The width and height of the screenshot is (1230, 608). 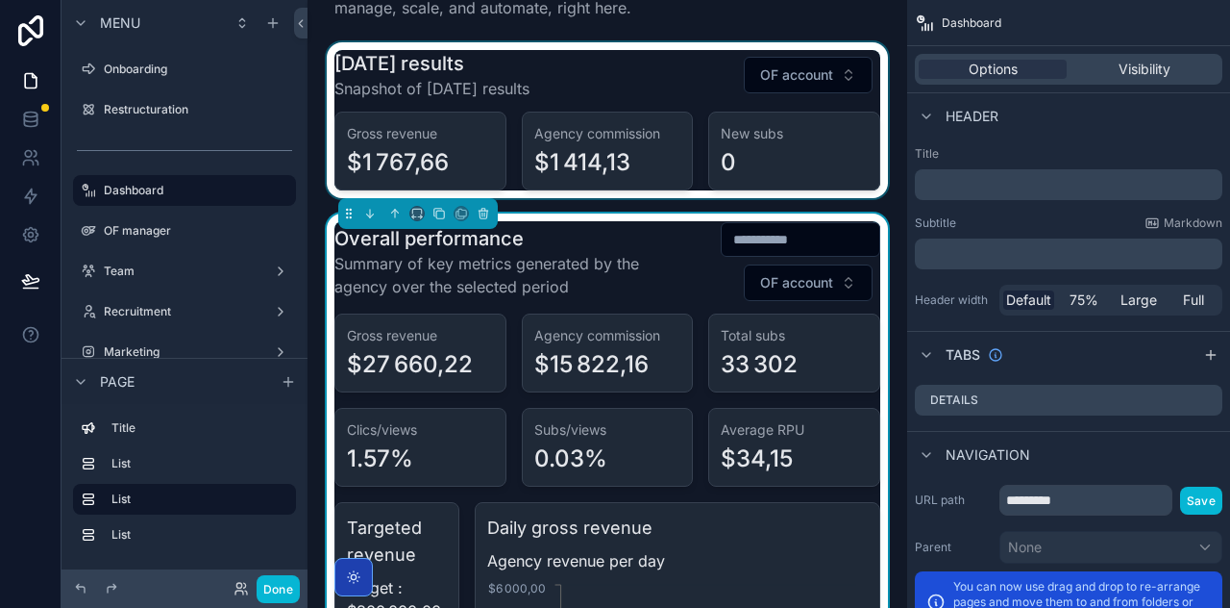 What do you see at coordinates (972, 23) in the screenshot?
I see `span: Dashboard` at bounding box center [972, 23].